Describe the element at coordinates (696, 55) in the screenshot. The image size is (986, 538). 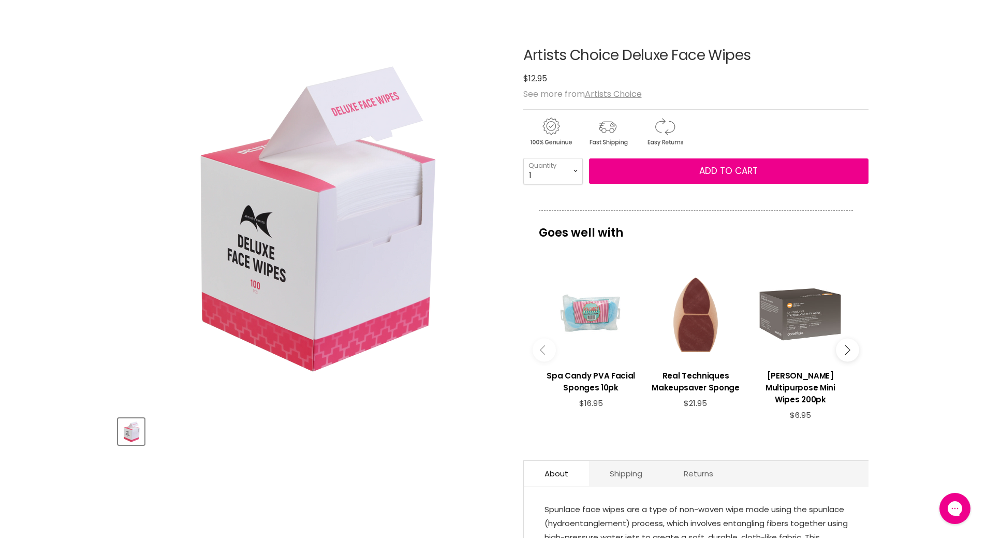
I see `h1: Artists Choice Deluxe Face Wipes` at that location.